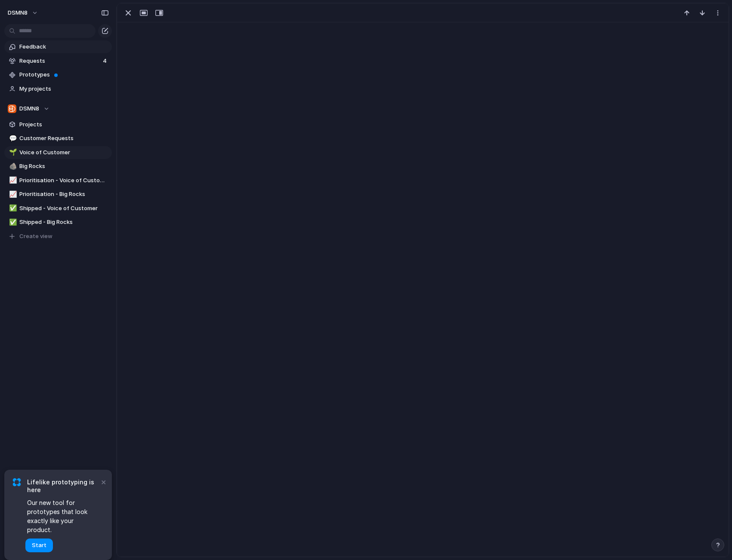  What do you see at coordinates (64, 153) in the screenshot?
I see `span: Voice of Customer` at bounding box center [64, 153].